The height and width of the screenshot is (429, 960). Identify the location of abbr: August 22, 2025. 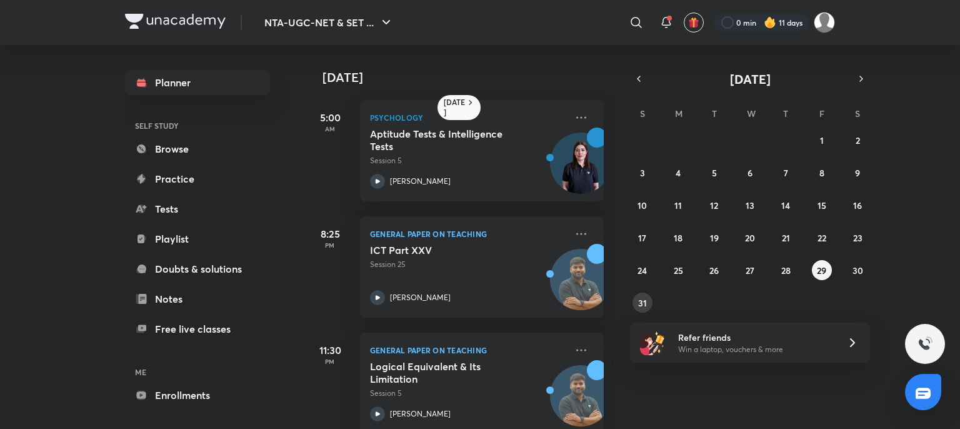
(822, 237).